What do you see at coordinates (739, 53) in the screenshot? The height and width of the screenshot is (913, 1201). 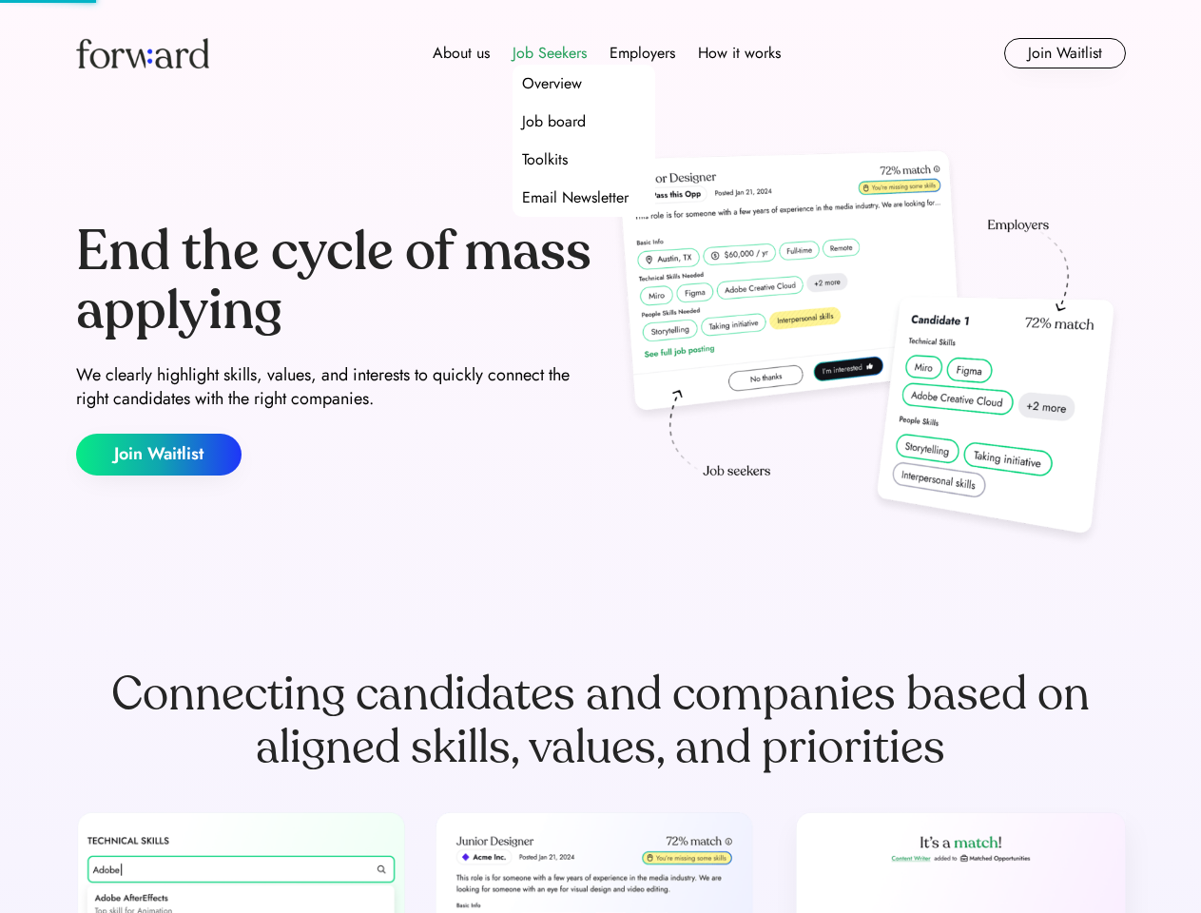 I see `div: How it works` at bounding box center [739, 53].